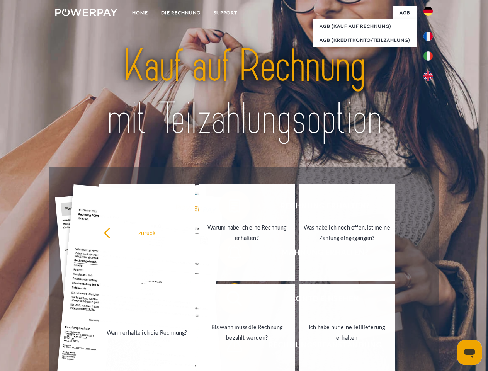 The width and height of the screenshot is (488, 371). What do you see at coordinates (428, 11) in the screenshot?
I see `img: de` at bounding box center [428, 11].